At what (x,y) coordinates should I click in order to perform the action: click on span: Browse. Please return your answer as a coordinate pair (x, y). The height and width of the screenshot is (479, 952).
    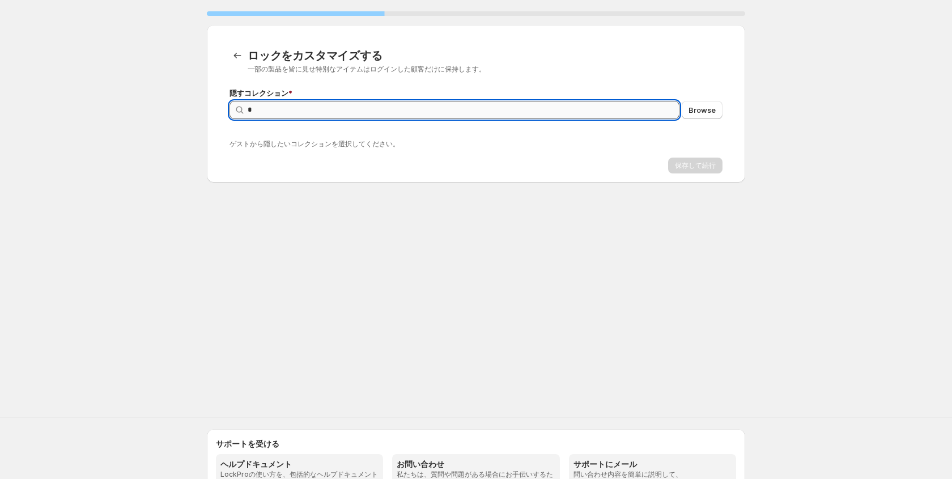
    Looking at the image, I should click on (702, 110).